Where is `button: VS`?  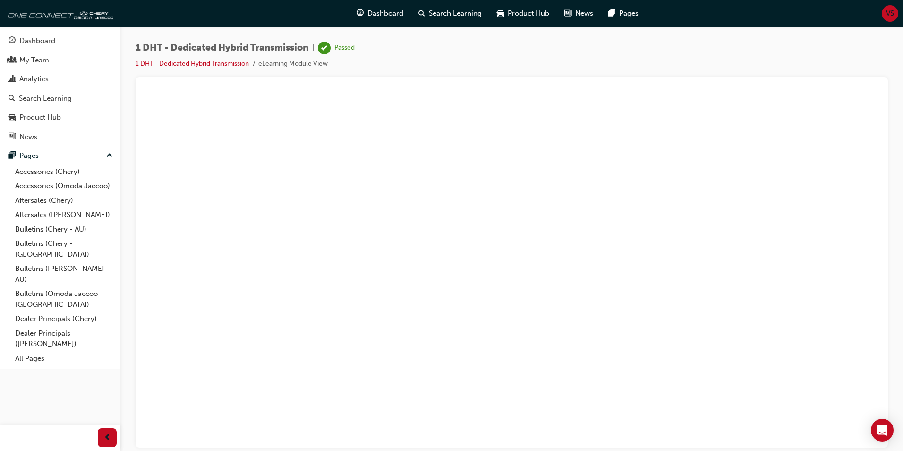 button: VS is located at coordinates (890, 13).